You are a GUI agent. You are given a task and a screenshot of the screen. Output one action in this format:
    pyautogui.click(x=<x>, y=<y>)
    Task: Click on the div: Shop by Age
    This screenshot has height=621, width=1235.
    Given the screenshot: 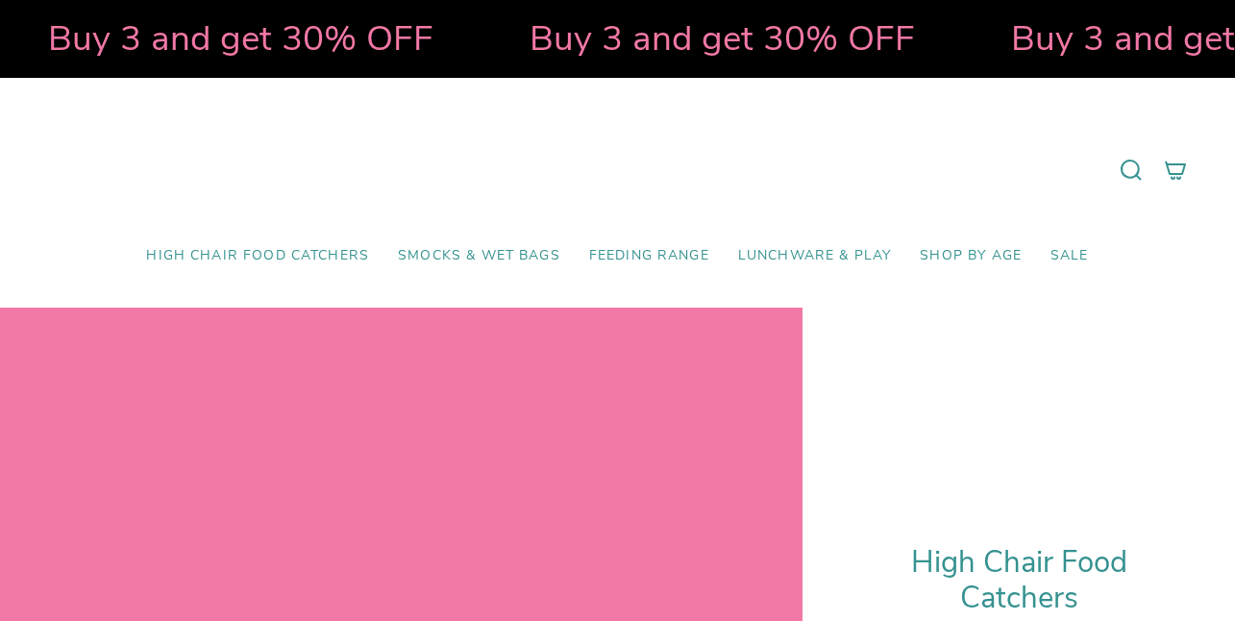 What is the action you would take?
    pyautogui.click(x=970, y=256)
    